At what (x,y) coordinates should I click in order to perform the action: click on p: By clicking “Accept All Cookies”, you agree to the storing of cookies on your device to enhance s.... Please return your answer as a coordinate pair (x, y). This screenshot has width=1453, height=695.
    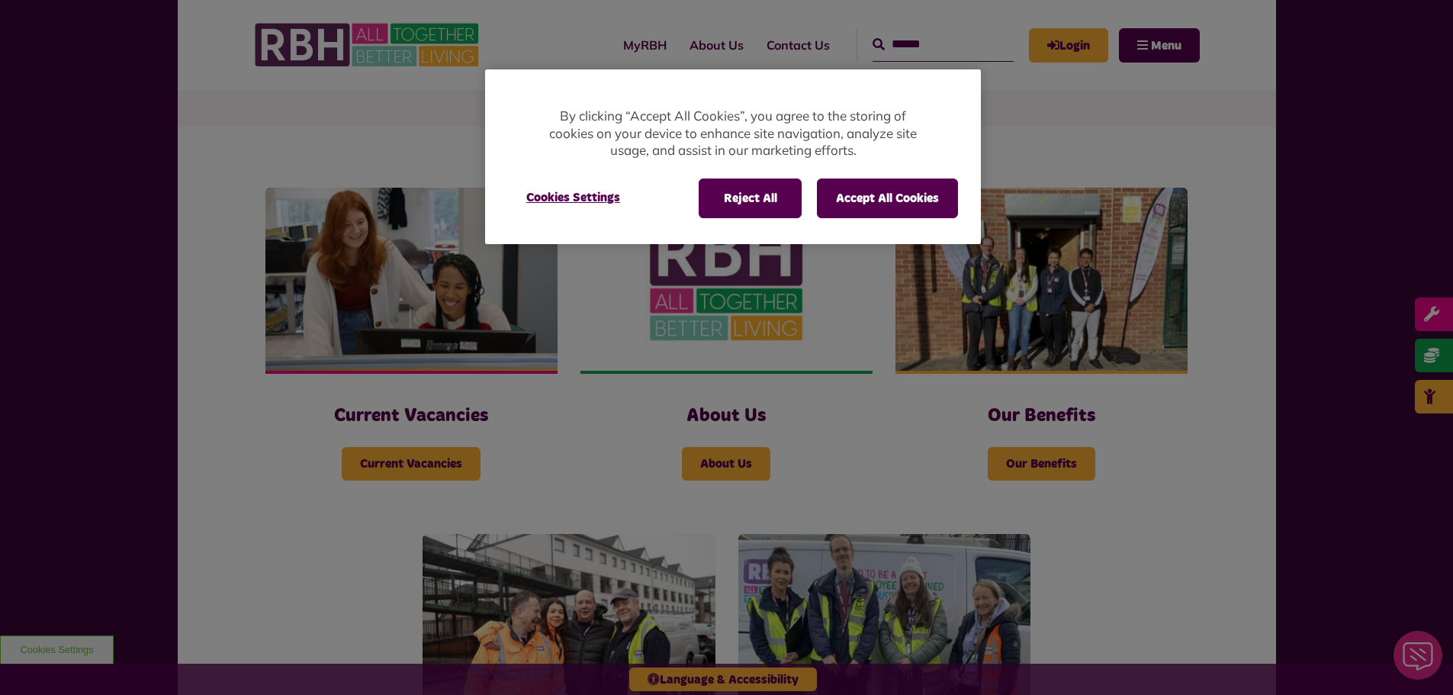
    Looking at the image, I should click on (733, 134).